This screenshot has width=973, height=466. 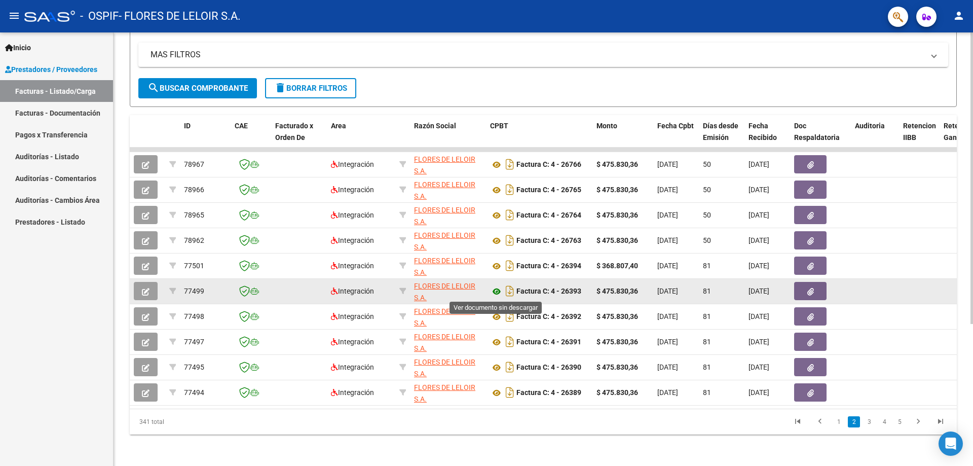 What do you see at coordinates (187, 126) in the screenshot?
I see `span: ID` at bounding box center [187, 126].